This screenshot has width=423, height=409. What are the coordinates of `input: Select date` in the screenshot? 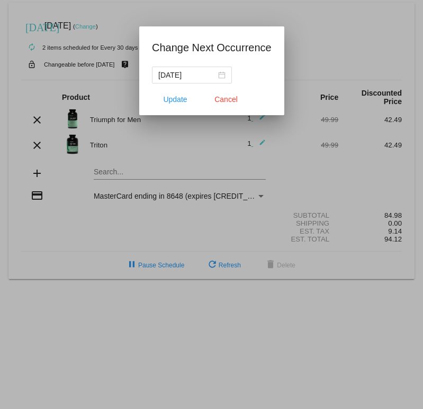 It's located at (187, 75).